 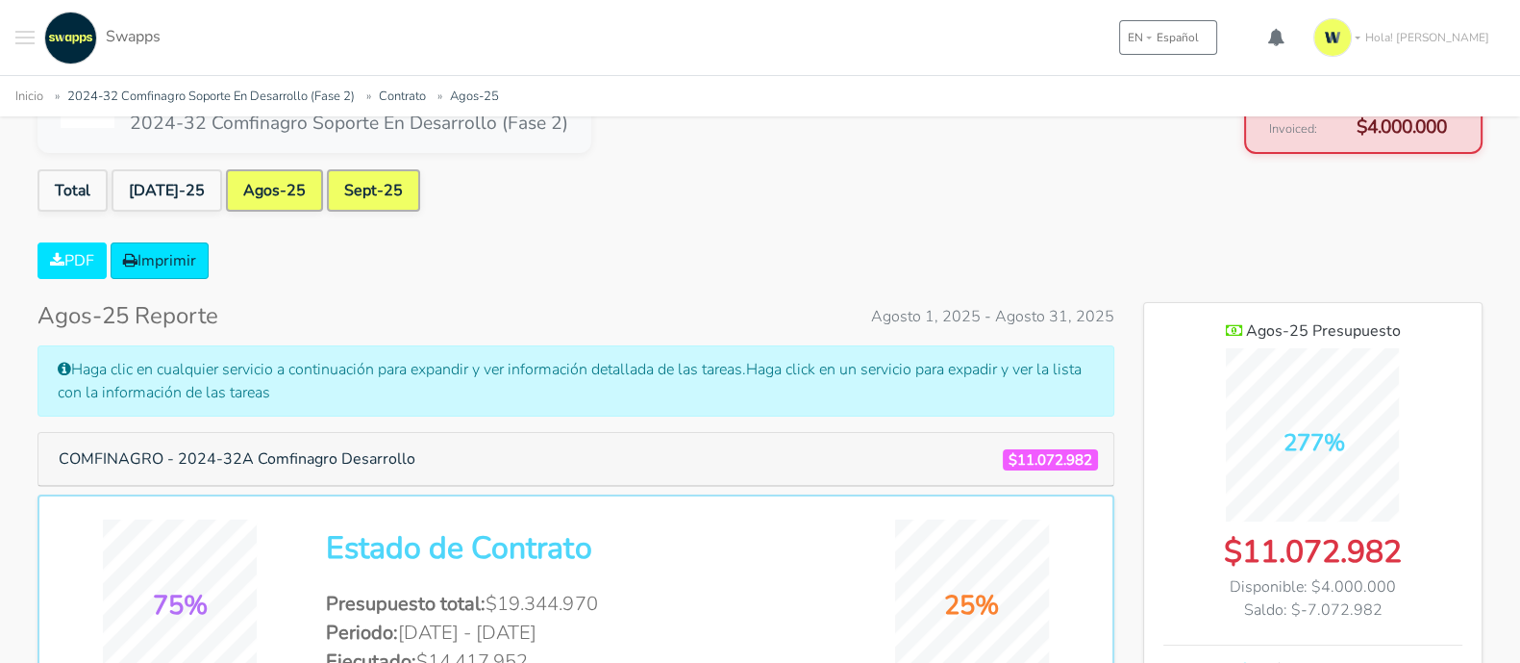 What do you see at coordinates (1313, 552) in the screenshot?
I see `div: $11.072.982` at bounding box center [1313, 552].